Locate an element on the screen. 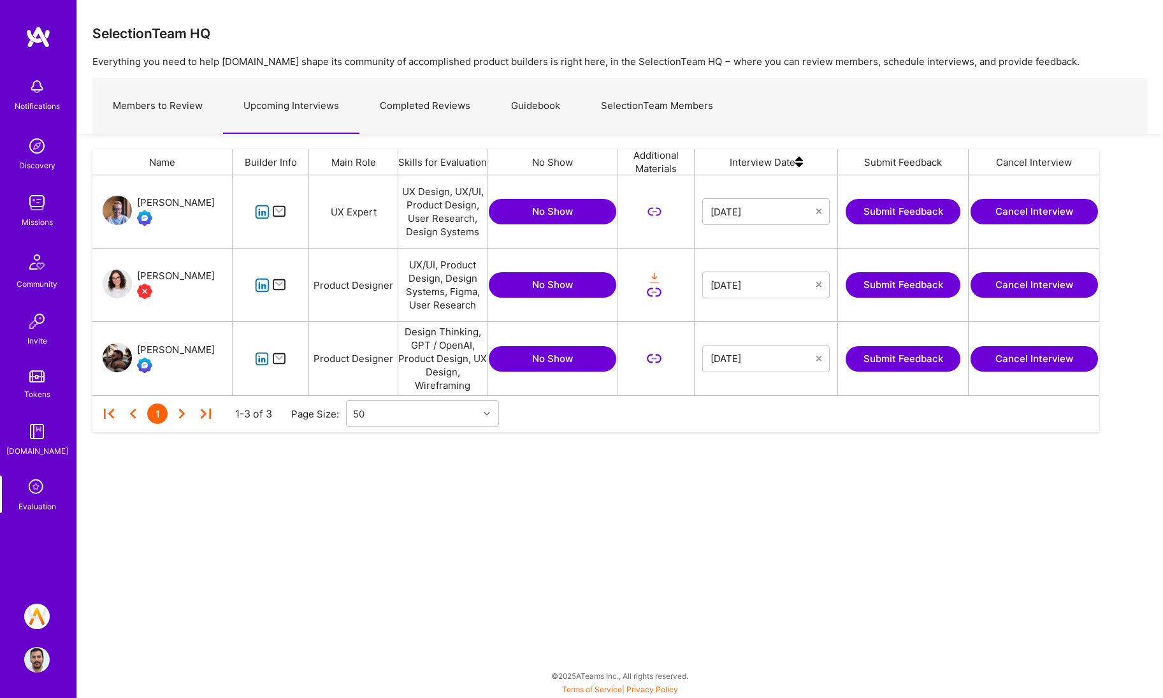  img: Invite is located at coordinates (37, 321).